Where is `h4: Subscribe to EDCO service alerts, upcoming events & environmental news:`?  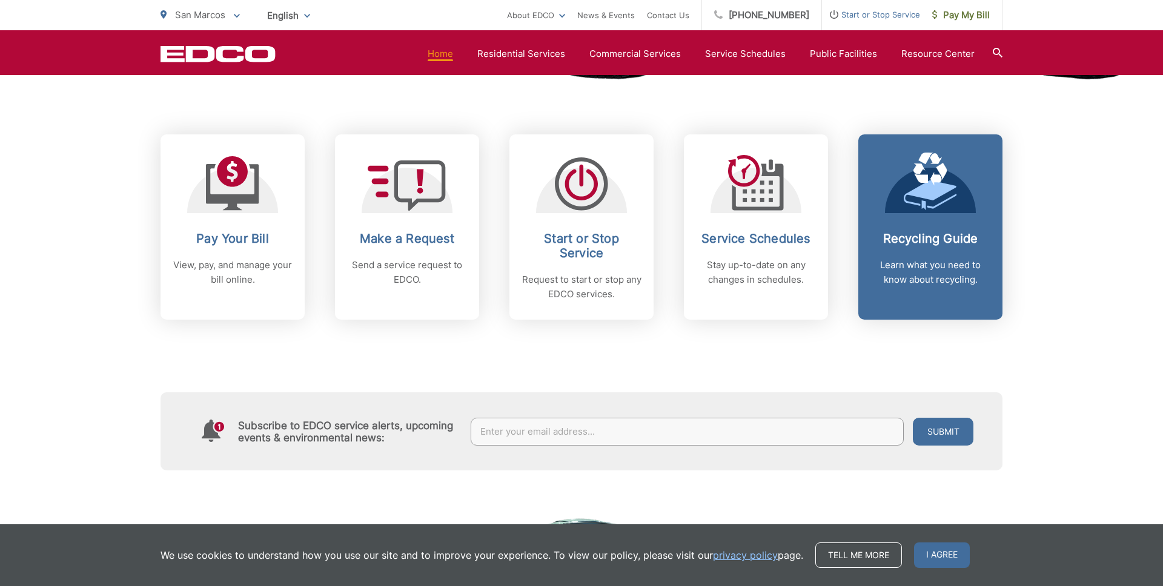
h4: Subscribe to EDCO service alerts, upcoming events & environmental news: is located at coordinates (348, 432).